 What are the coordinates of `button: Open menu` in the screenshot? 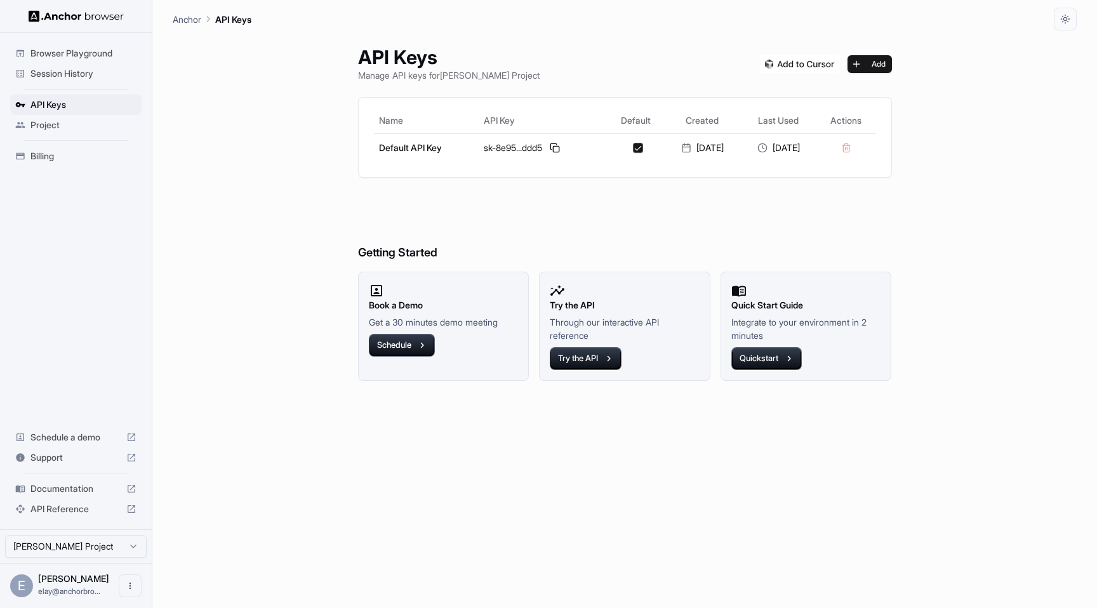 It's located at (130, 586).